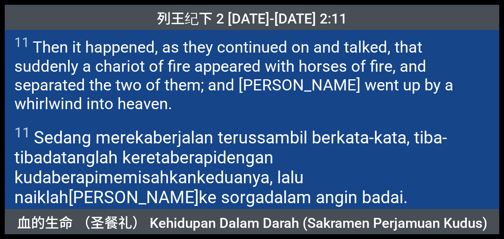  I want to click on wh7393: berapi, so click(211, 177).